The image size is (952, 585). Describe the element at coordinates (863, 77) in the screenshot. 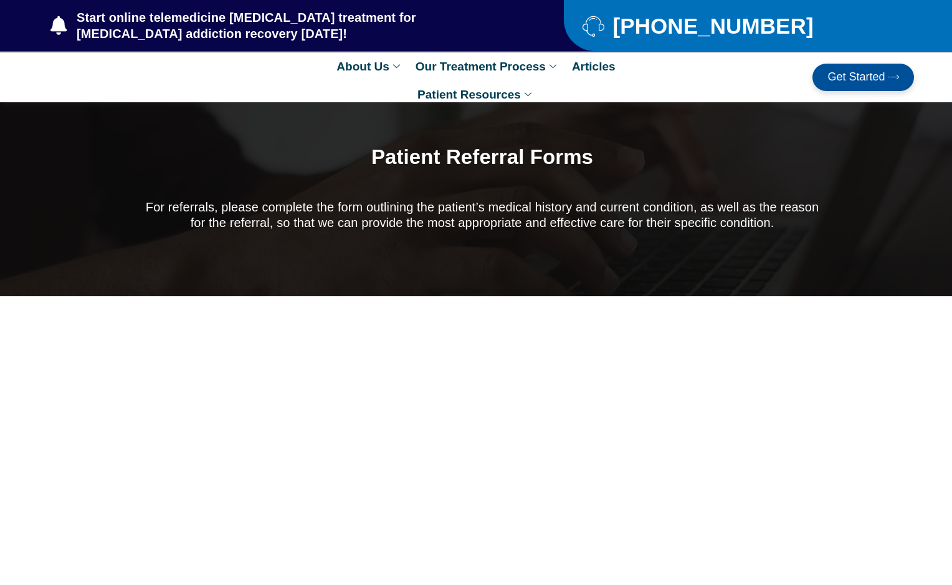

I see `a: Get Started` at that location.